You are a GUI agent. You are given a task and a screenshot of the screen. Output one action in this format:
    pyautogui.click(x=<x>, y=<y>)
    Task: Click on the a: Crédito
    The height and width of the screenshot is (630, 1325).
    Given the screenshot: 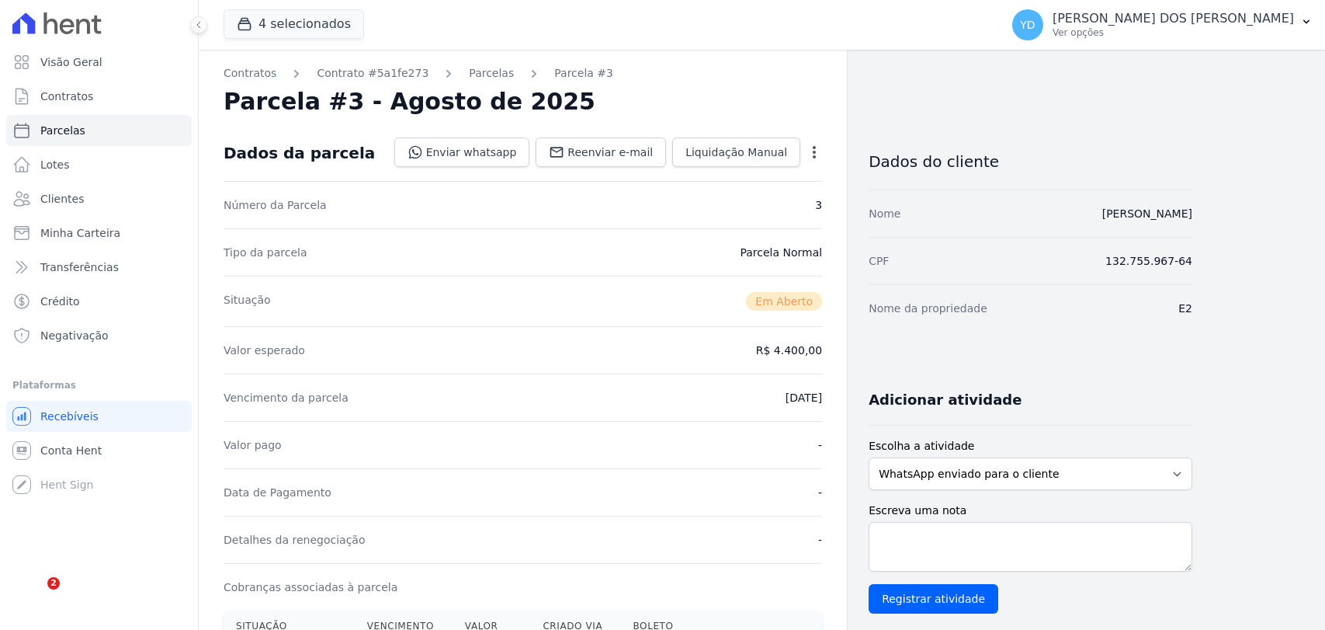 What is the action you would take?
    pyautogui.click(x=99, y=301)
    